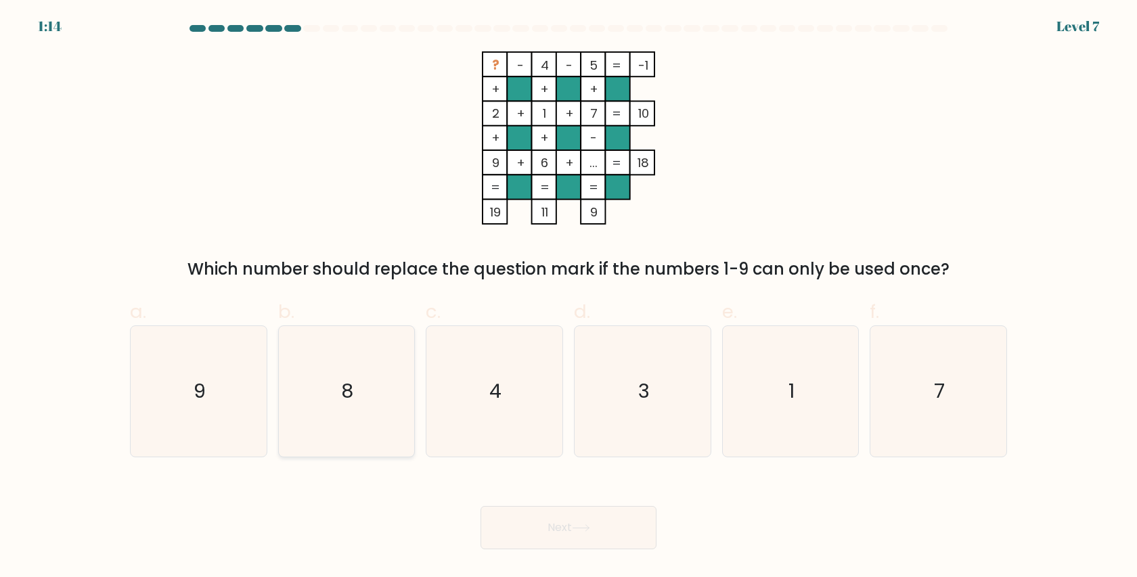  I want to click on tspan: 10, so click(644, 113).